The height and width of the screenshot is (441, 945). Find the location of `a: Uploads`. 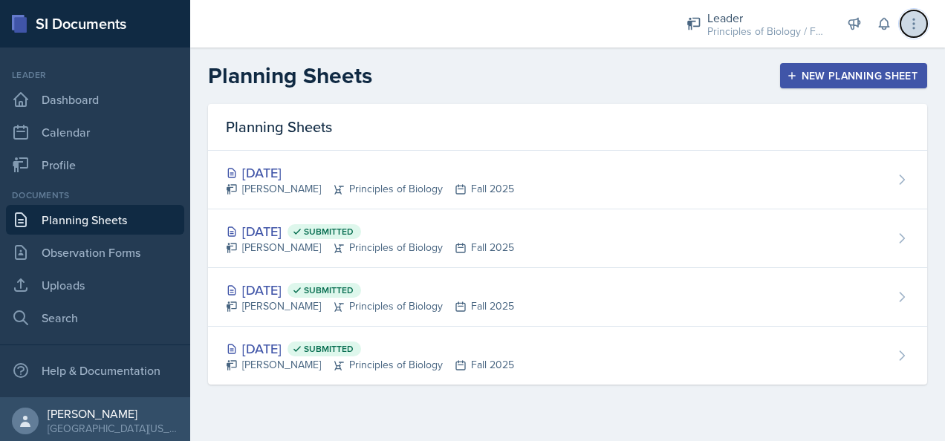

a: Uploads is located at coordinates (95, 285).